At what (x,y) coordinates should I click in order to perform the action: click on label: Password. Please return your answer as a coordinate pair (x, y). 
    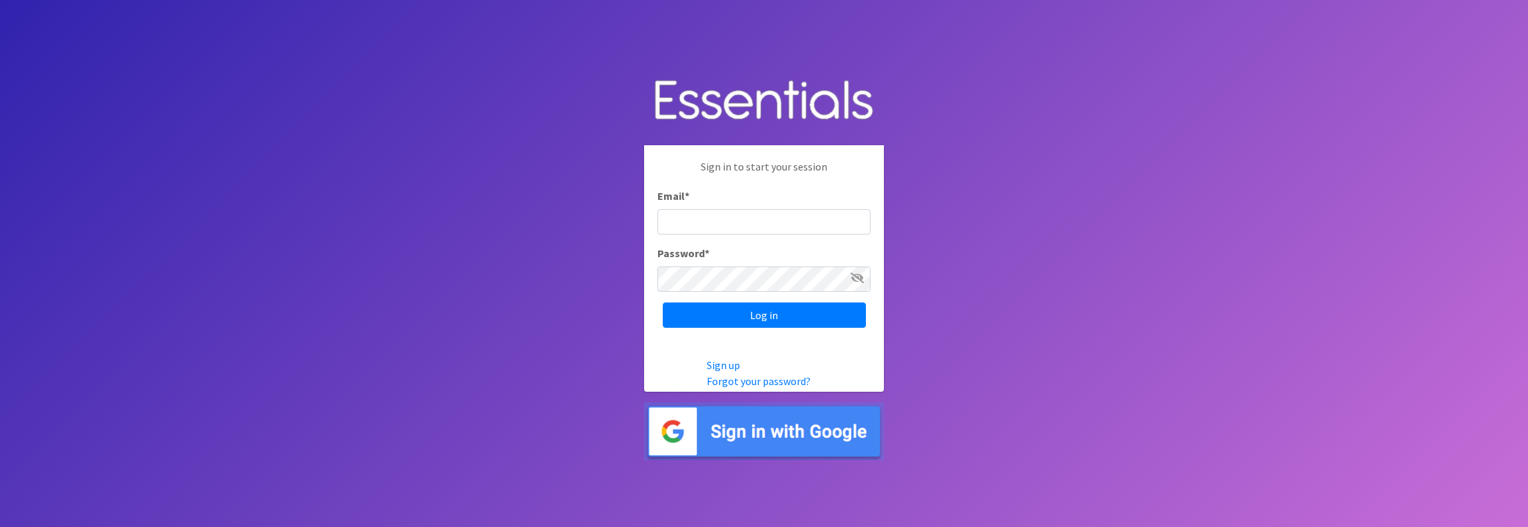
    Looking at the image, I should click on (683, 253).